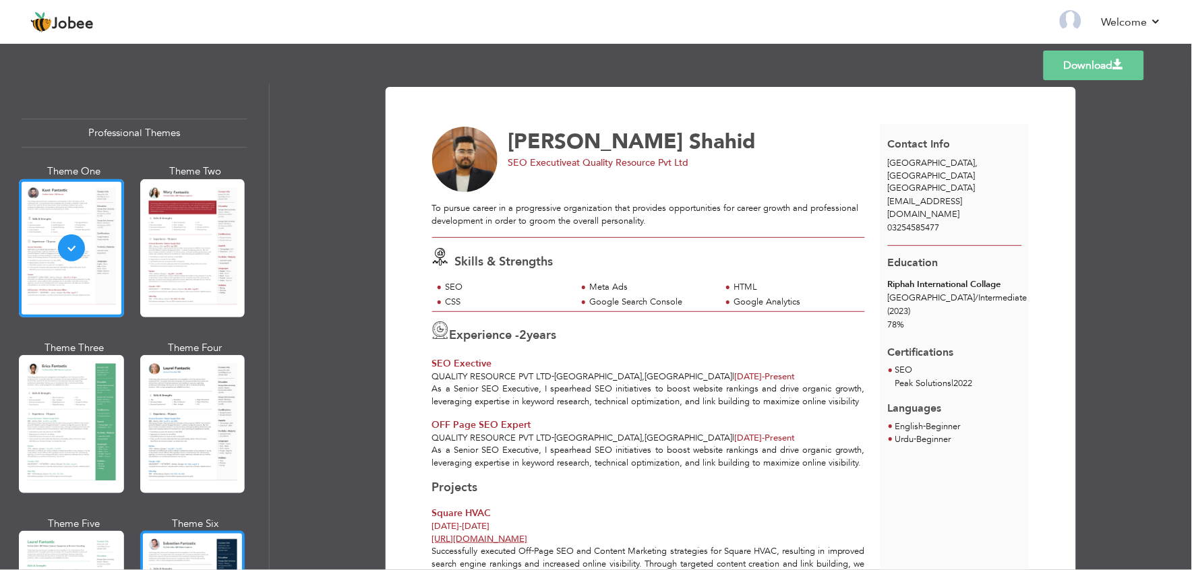 Image resolution: width=1192 pixels, height=570 pixels. Describe the element at coordinates (455, 487) in the screenshot. I see `span: Projects` at that location.